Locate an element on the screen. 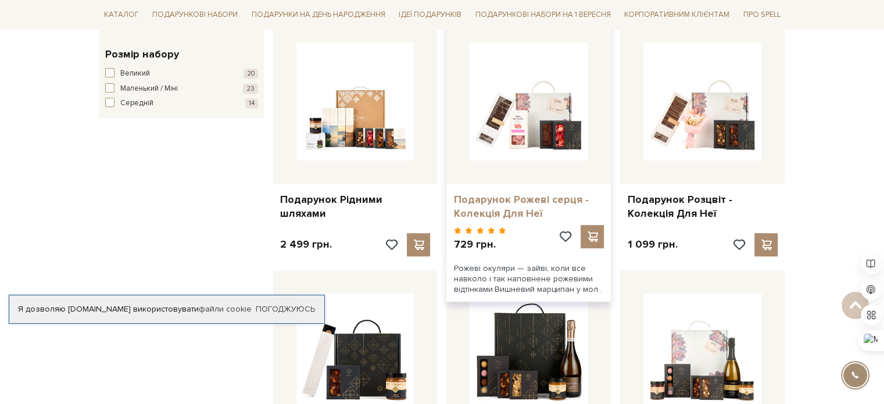 The image size is (884, 404). a: Подарунок Рожеві серця - Колекція Для Неї is located at coordinates (528, 206).